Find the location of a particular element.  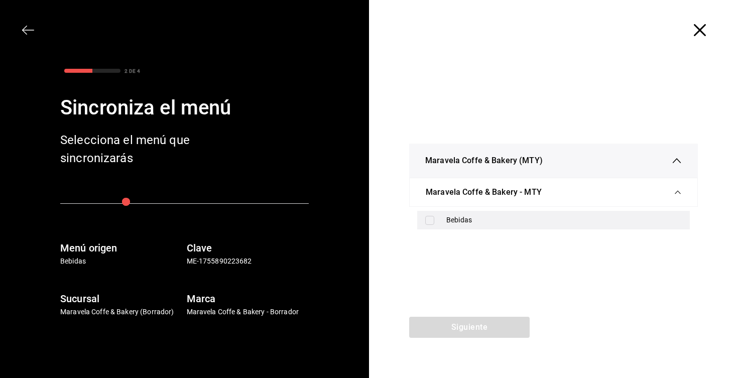

p: Maravela Coffe & Bakery (Borrador) is located at coordinates (122, 312).